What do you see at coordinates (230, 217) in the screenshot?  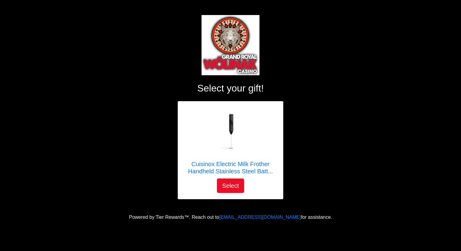 I see `span: Powered by Tier Rewards™. Reach out to for assistance.` at bounding box center [230, 217].